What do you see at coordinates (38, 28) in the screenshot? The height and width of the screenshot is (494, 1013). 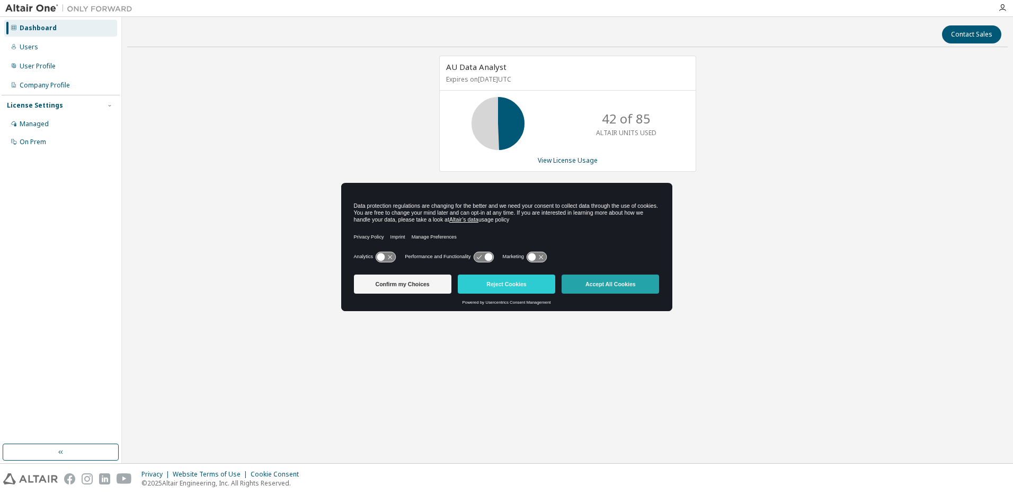 I see `div: Dashboard` at bounding box center [38, 28].